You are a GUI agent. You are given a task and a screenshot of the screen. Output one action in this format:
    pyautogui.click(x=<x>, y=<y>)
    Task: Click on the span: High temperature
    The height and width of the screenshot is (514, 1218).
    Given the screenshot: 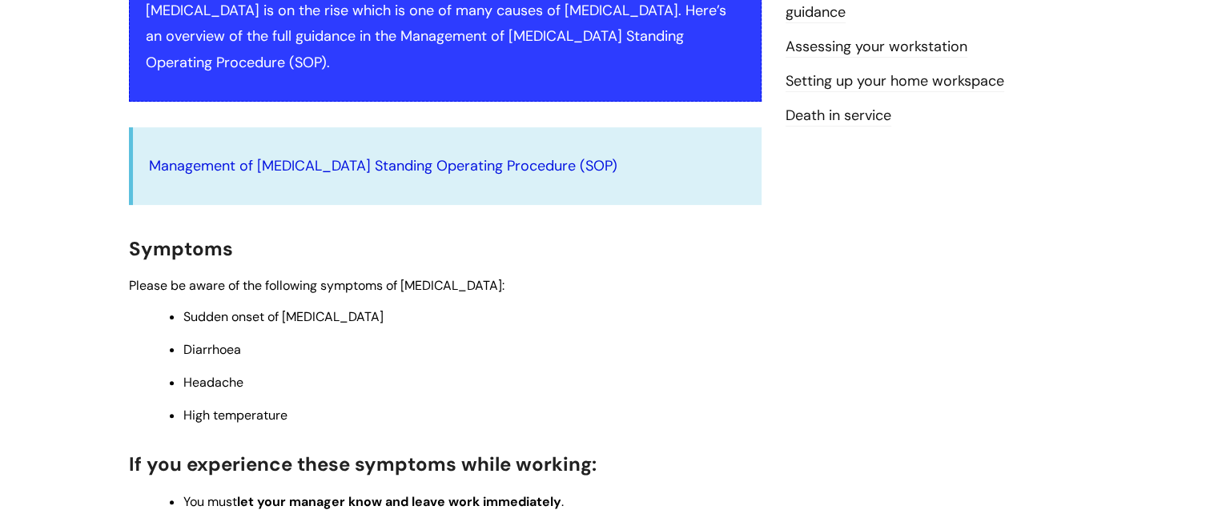 What is the action you would take?
    pyautogui.click(x=235, y=415)
    